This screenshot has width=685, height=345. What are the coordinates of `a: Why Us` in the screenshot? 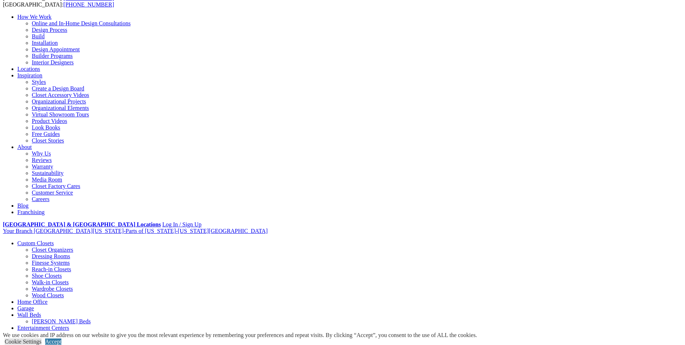 It's located at (41, 153).